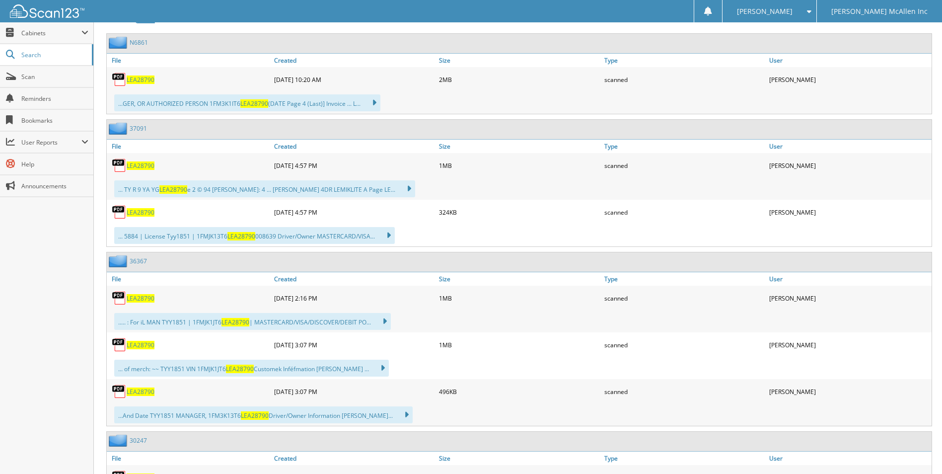  Describe the element at coordinates (138, 440) in the screenshot. I see `a: 30247` at that location.